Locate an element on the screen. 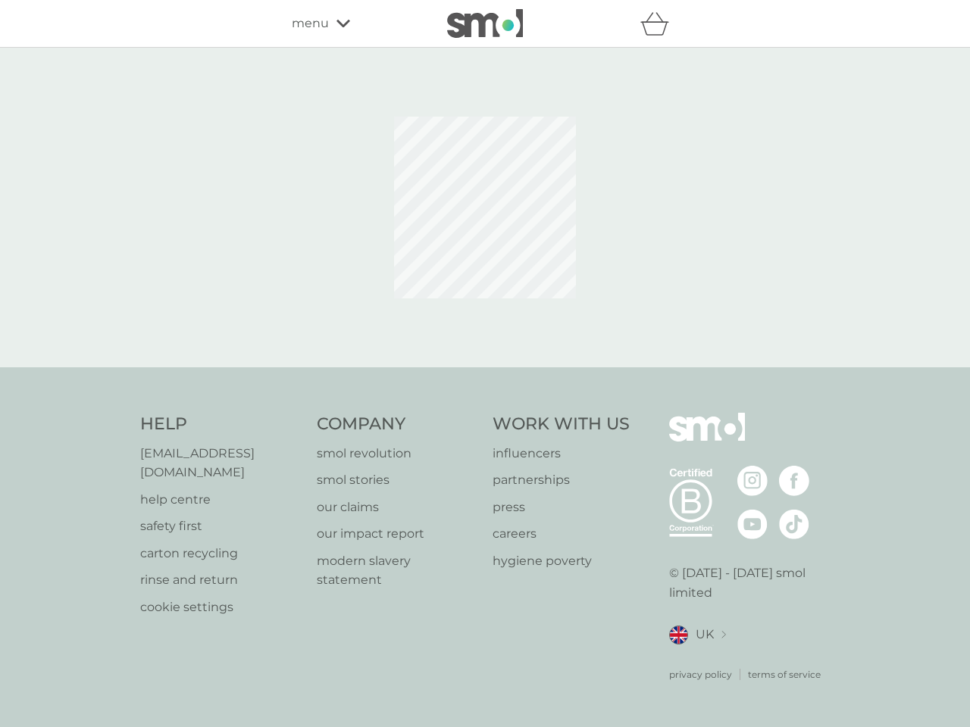  p: our impact report is located at coordinates (397, 534).